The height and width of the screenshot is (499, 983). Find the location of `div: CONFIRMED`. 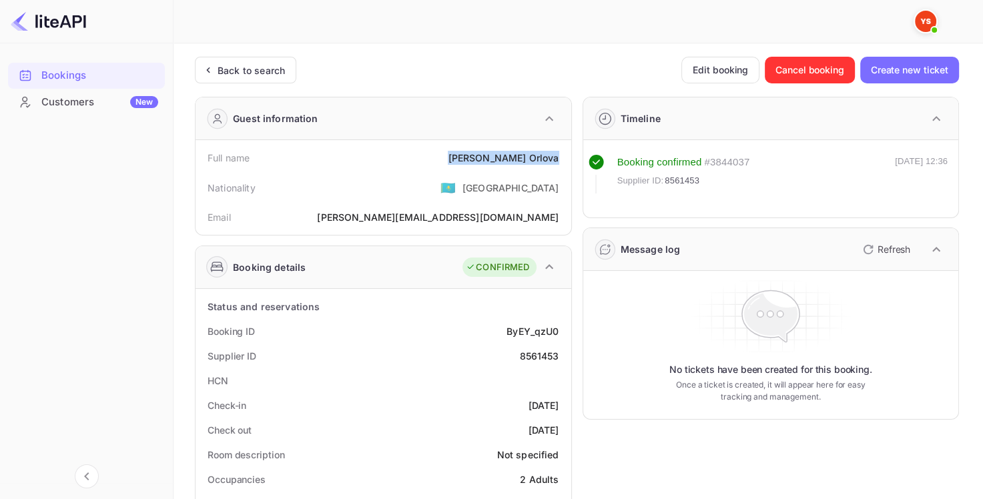

div: CONFIRMED is located at coordinates (497, 268).